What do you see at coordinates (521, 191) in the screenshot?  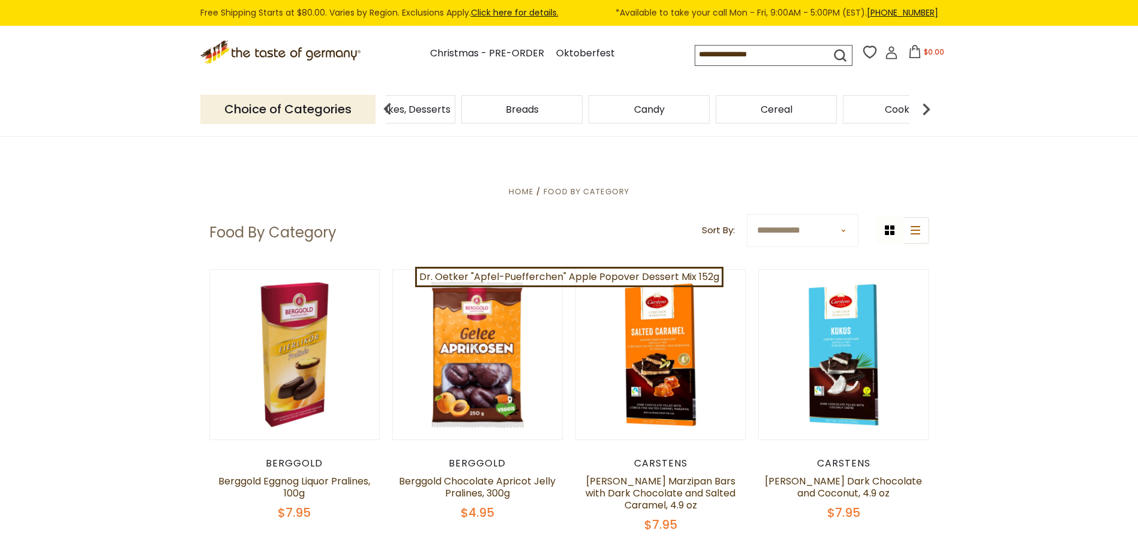 I see `span: Home` at bounding box center [521, 191].